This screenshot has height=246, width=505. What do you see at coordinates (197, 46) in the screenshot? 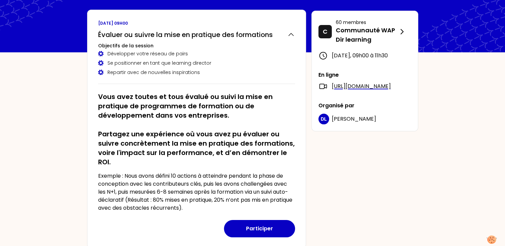
I see `h3: Objectifs de la session` at bounding box center [197, 46].